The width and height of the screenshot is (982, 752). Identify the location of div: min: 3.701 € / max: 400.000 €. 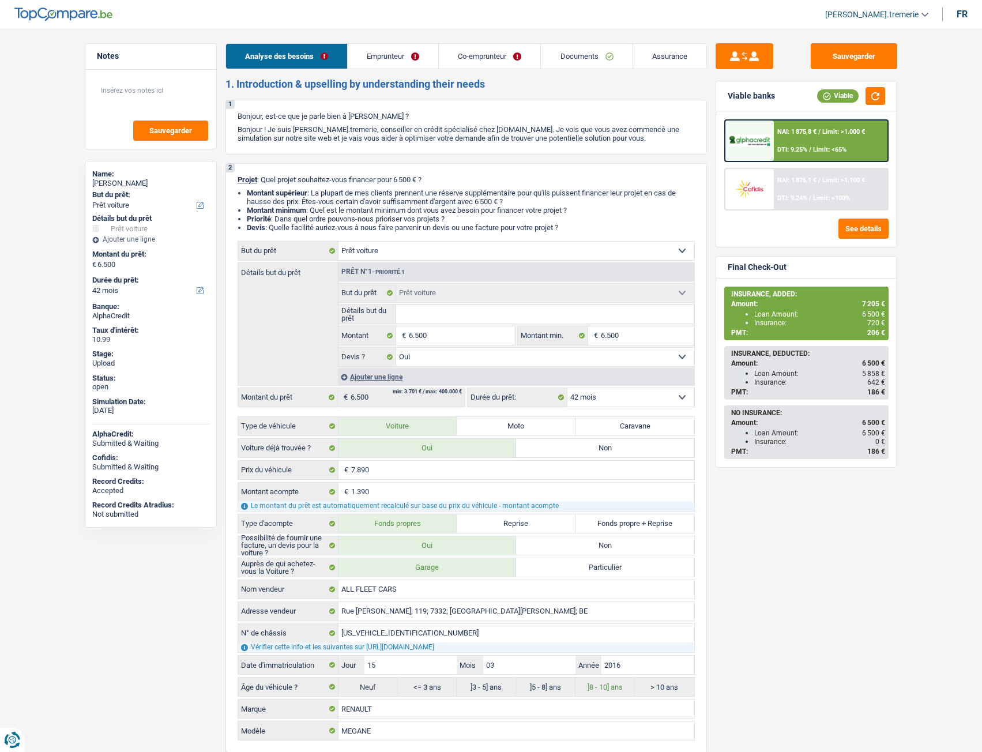
(427, 391).